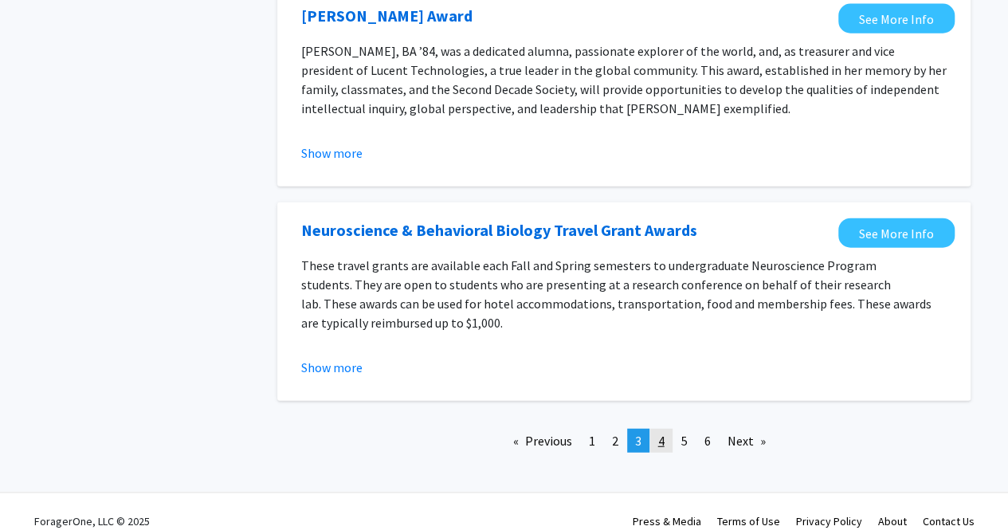  What do you see at coordinates (828, 521) in the screenshot?
I see `a: Privacy Policy` at bounding box center [828, 521].